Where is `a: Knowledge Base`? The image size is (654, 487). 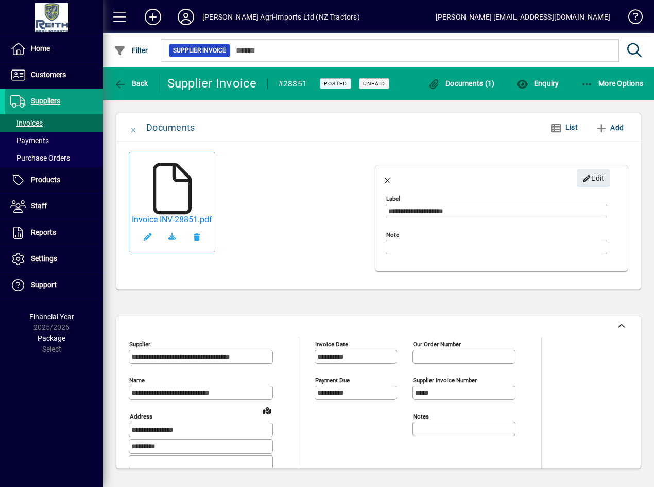 a: Knowledge Base is located at coordinates (631, 19).